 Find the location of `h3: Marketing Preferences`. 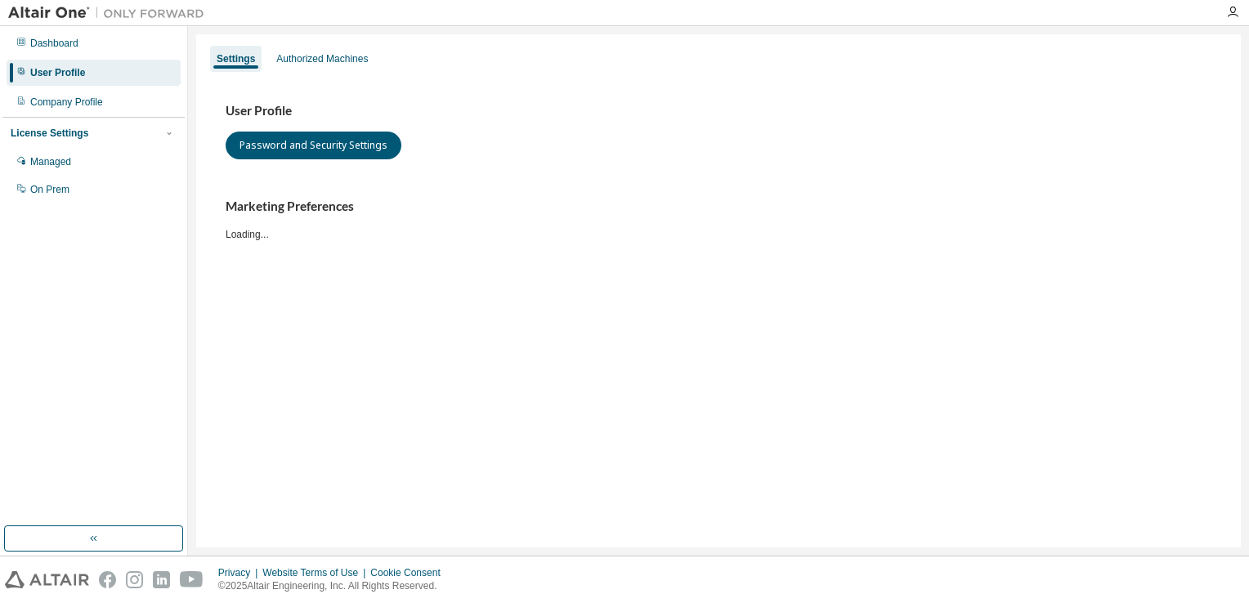

h3: Marketing Preferences is located at coordinates (718, 207).